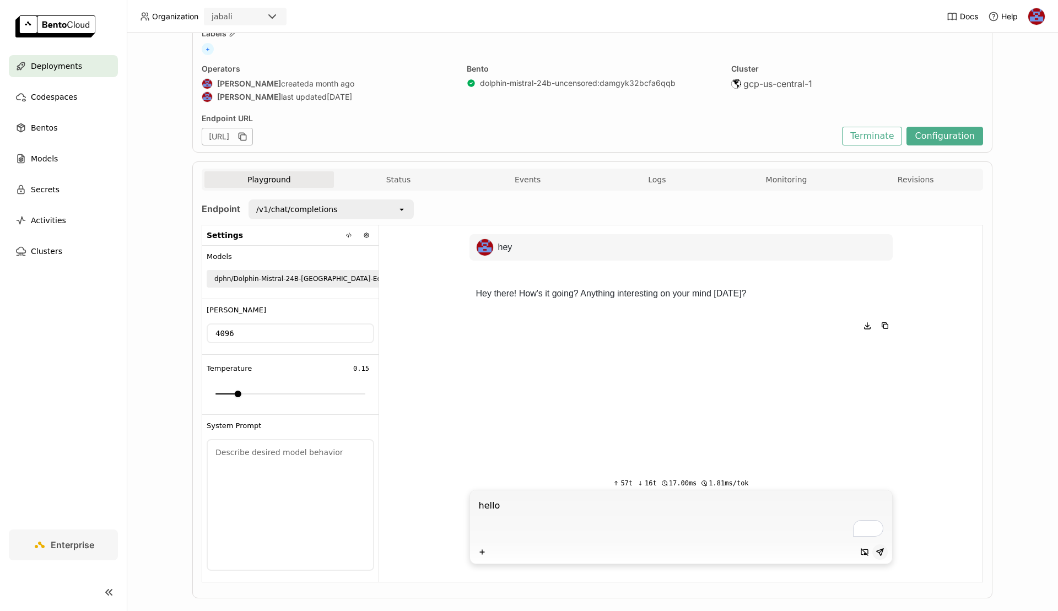 The height and width of the screenshot is (611, 1058). I want to click on span: Organization, so click(175, 17).